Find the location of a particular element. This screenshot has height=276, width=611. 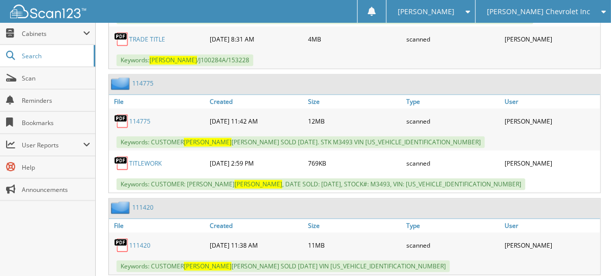

div: 769KB is located at coordinates (355, 163).